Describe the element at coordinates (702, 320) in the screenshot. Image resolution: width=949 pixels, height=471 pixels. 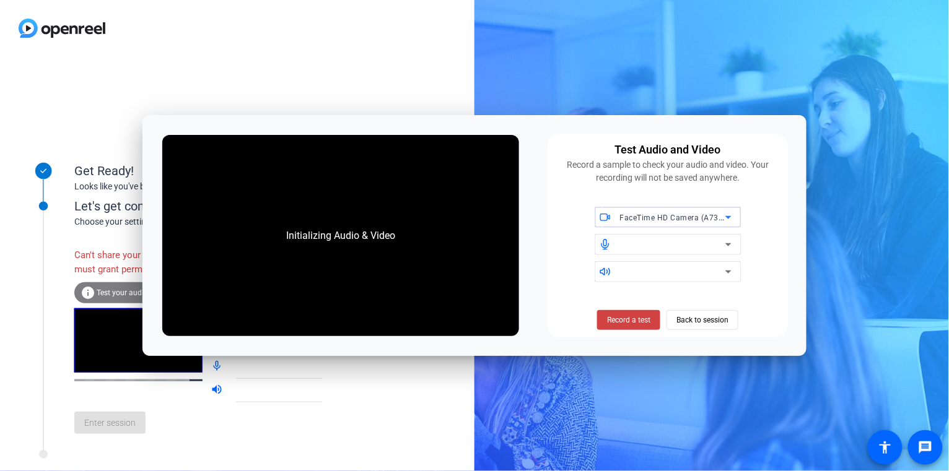
I see `button: Back to session` at that location.